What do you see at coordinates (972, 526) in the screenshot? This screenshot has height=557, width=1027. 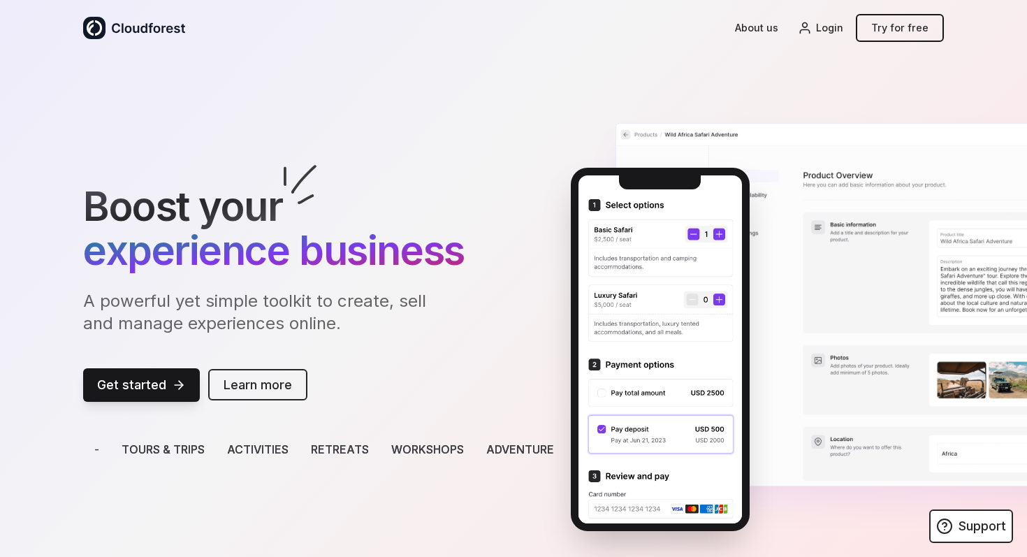 I see `a: Support` at bounding box center [972, 526].